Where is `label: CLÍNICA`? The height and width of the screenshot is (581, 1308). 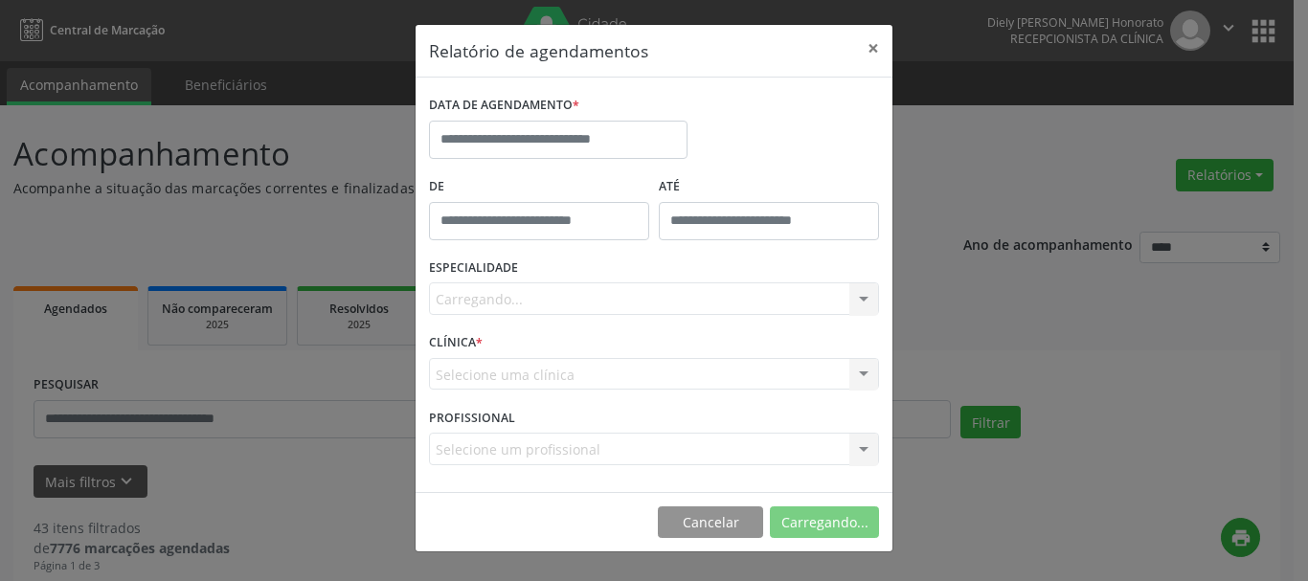 label: CLÍNICA is located at coordinates (456, 343).